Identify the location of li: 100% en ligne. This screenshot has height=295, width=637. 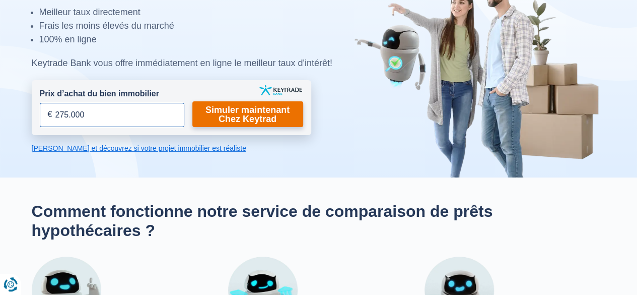
(200, 39).